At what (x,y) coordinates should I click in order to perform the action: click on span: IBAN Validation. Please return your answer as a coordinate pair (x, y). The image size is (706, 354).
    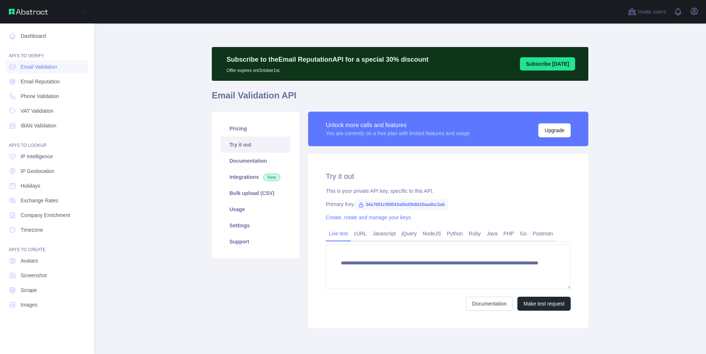
    Looking at the image, I should click on (38, 126).